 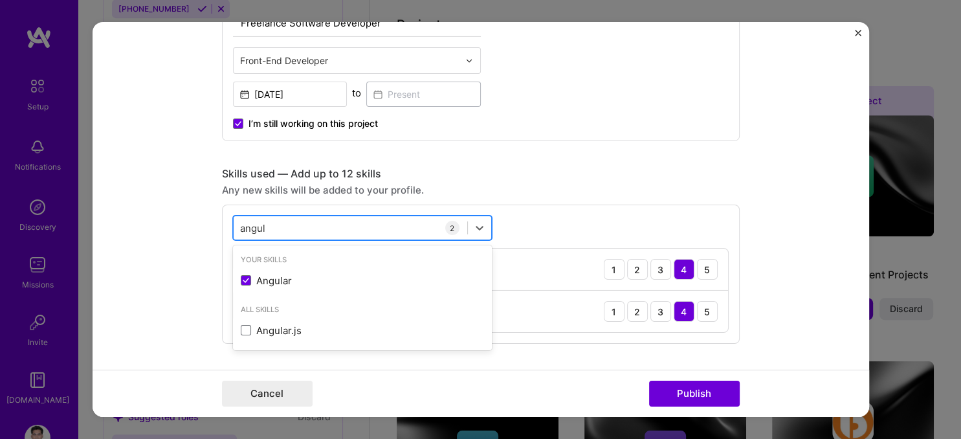 What do you see at coordinates (267, 394) in the screenshot?
I see `button: Cancel` at bounding box center [267, 394].